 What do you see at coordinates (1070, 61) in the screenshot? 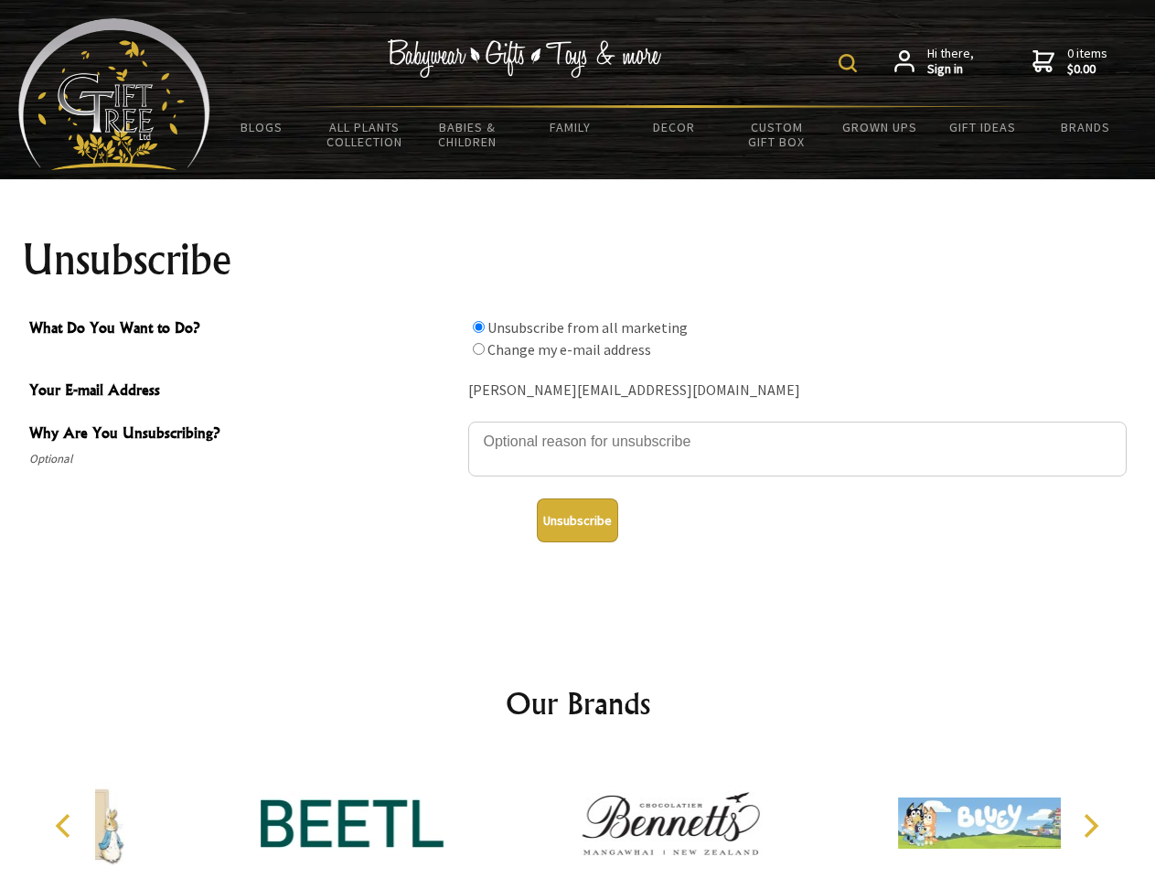
I see `a: 0 items$0.00` at bounding box center [1070, 61].